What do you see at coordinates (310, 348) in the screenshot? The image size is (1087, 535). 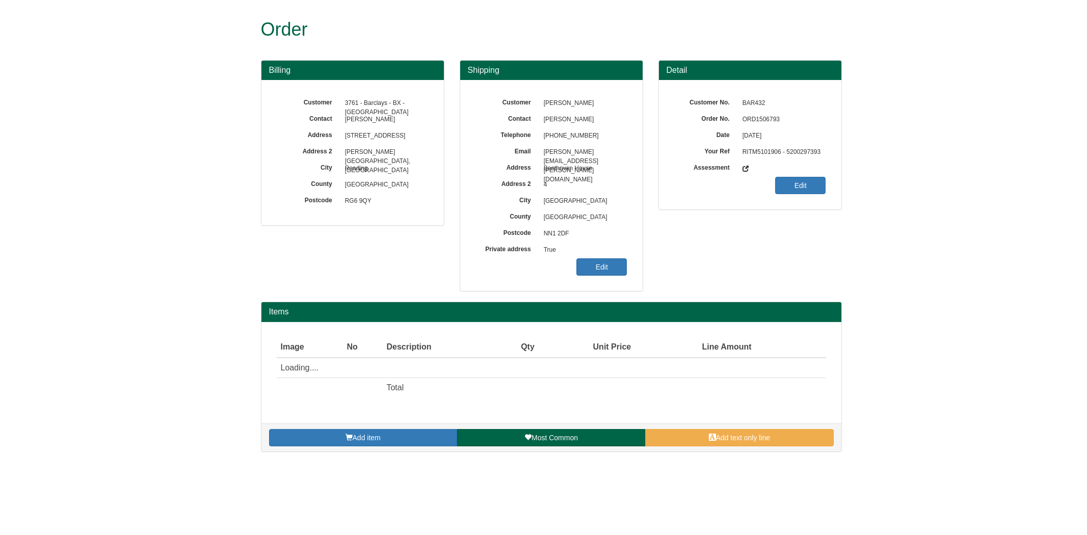 I see `th: Image` at bounding box center [310, 348].